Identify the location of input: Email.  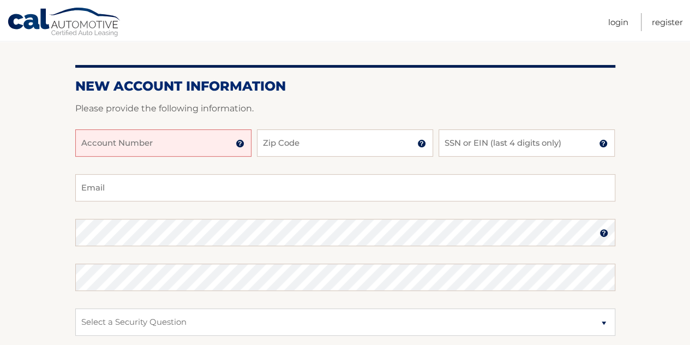
(345, 188).